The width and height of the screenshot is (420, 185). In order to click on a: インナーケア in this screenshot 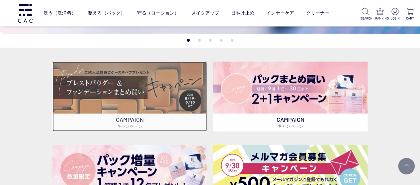, I will do `click(280, 13)`.